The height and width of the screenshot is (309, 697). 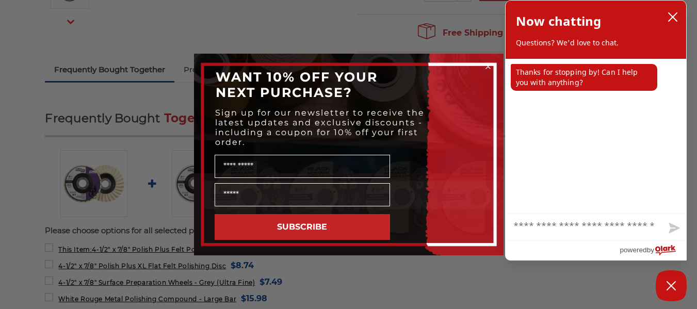 What do you see at coordinates (297, 85) in the screenshot?
I see `span: WANT 10% OFF YOUR NEXT PURCHASE?` at bounding box center [297, 85].